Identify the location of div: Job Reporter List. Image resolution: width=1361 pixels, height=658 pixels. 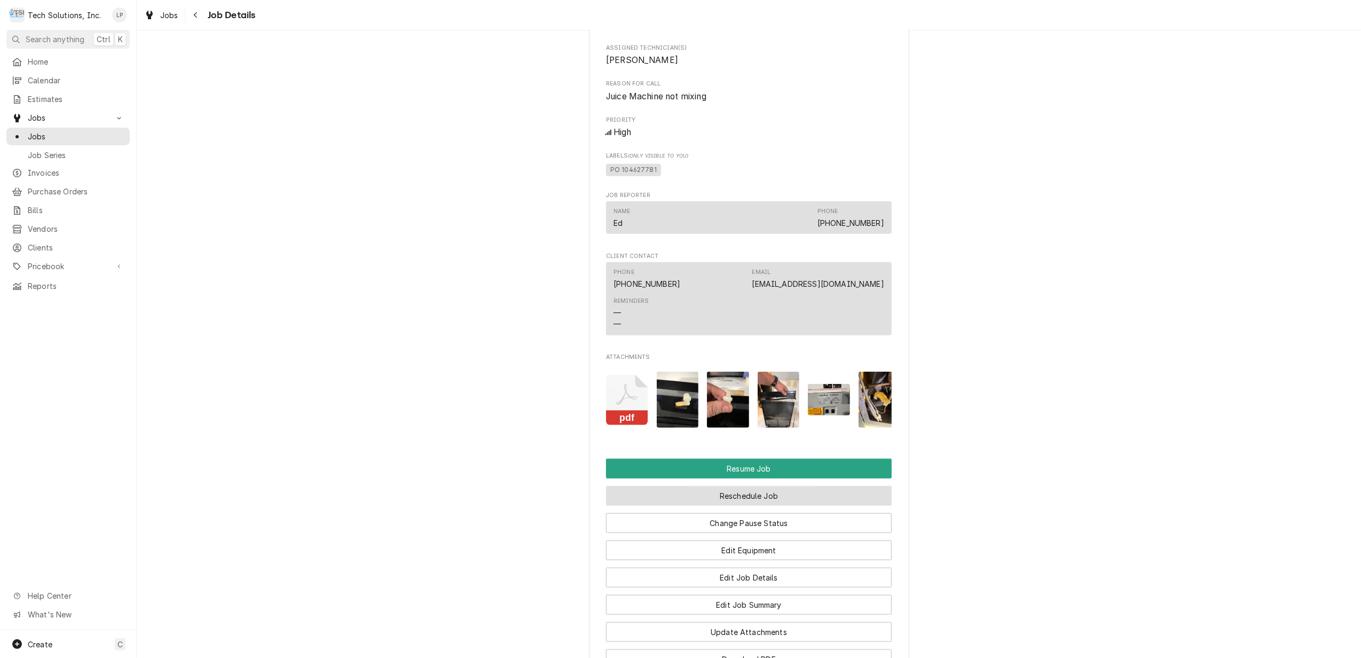
(749, 220).